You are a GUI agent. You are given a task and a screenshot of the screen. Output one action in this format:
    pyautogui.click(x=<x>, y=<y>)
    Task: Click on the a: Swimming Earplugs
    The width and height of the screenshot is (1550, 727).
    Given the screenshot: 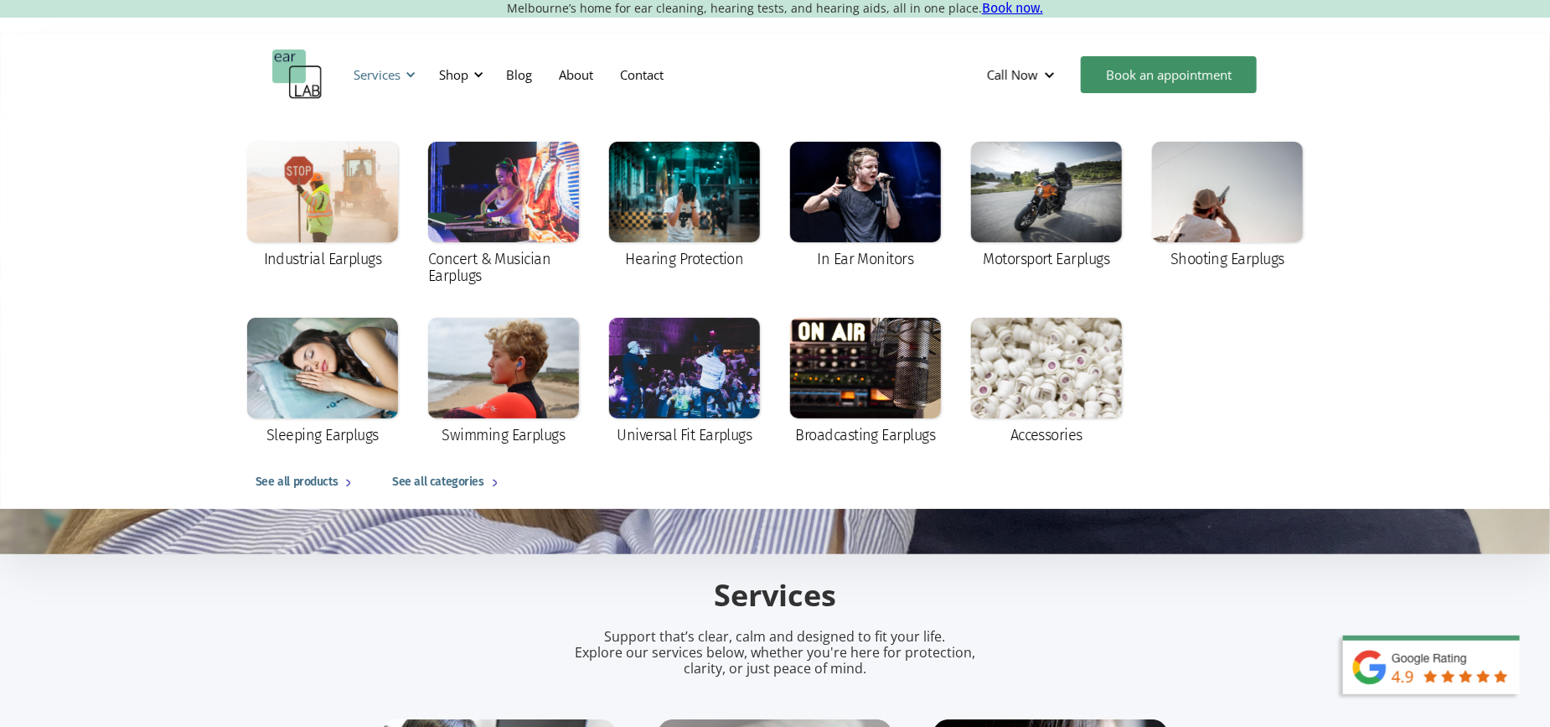 What is the action you would take?
    pyautogui.click(x=504, y=382)
    